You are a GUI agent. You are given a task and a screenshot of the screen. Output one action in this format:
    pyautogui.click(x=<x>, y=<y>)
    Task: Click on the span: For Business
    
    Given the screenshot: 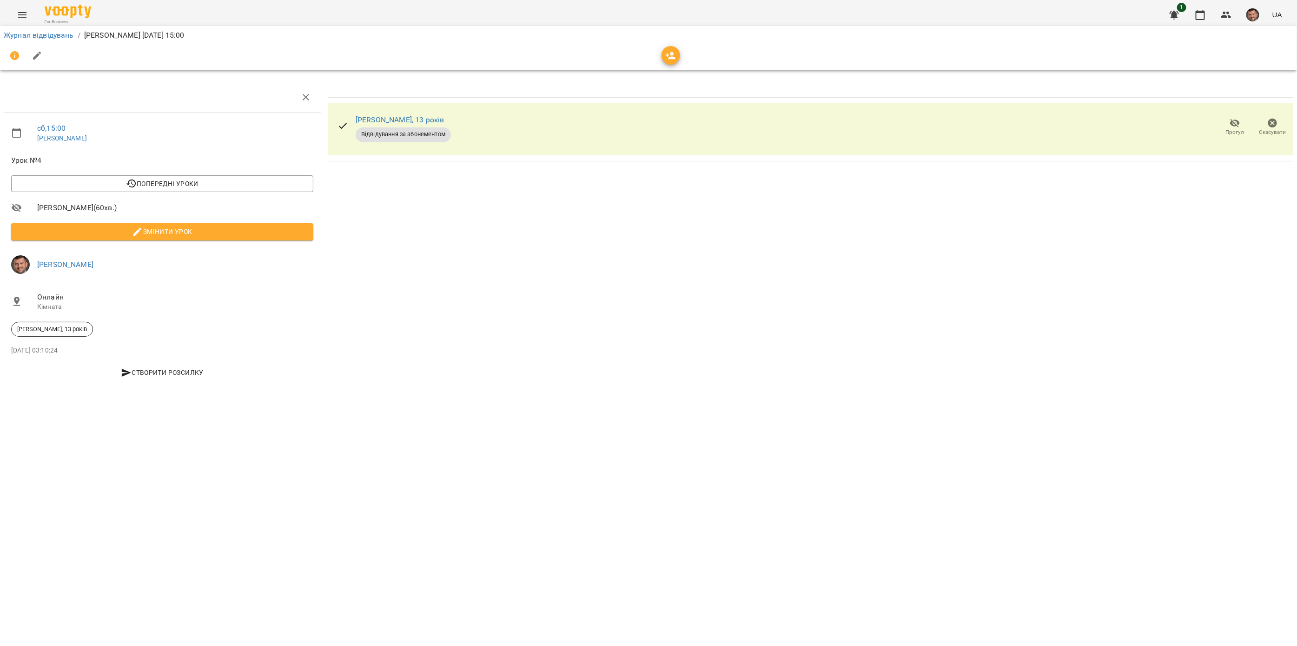 What is the action you would take?
    pyautogui.click(x=68, y=22)
    